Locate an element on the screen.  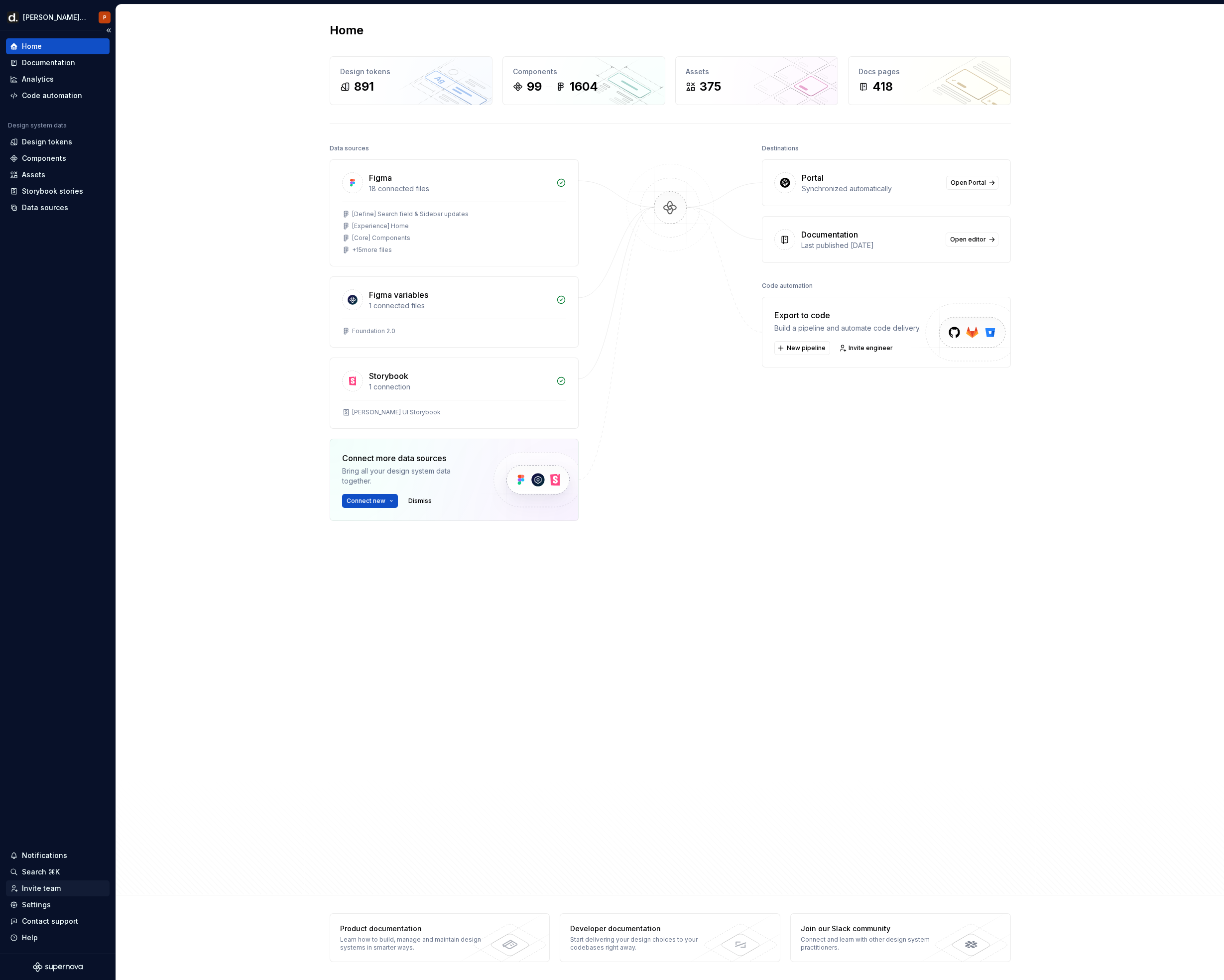
div: Home is located at coordinates (32, 46).